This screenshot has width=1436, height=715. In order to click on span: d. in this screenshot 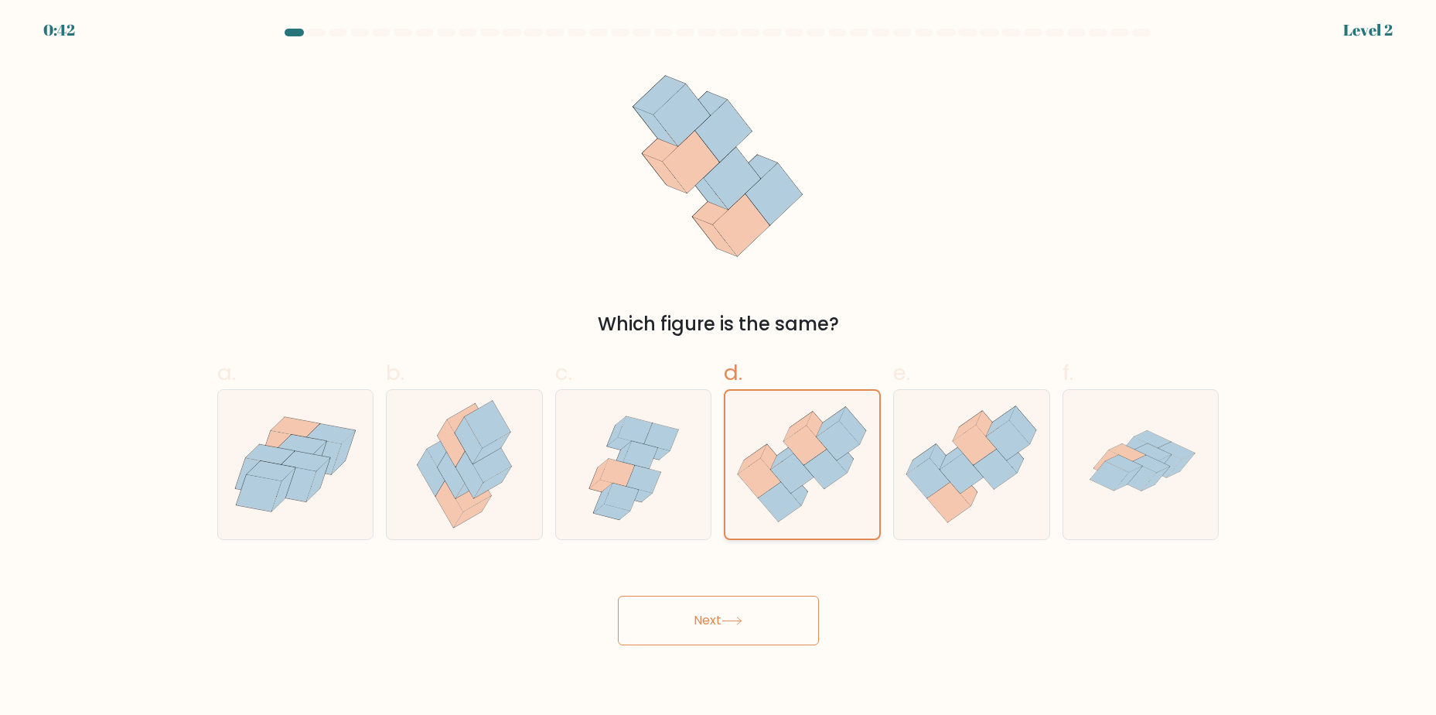, I will do `click(733, 372)`.